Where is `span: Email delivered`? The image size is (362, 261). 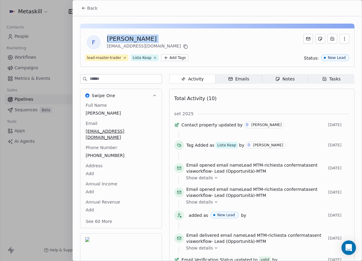 span: Email delivered is located at coordinates (203, 235).